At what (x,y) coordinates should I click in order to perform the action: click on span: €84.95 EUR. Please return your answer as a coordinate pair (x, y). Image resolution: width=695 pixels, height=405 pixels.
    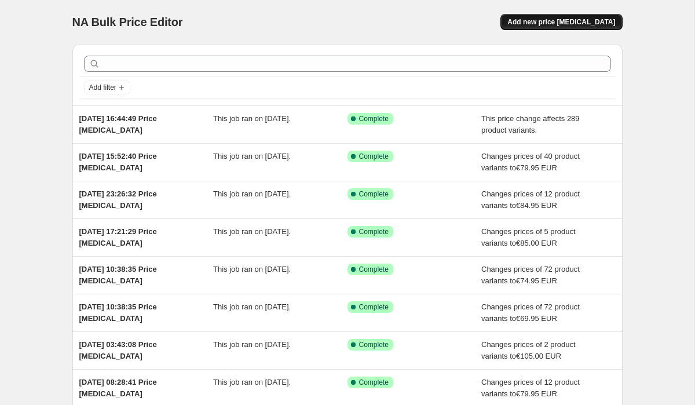
    Looking at the image, I should click on (537, 205).